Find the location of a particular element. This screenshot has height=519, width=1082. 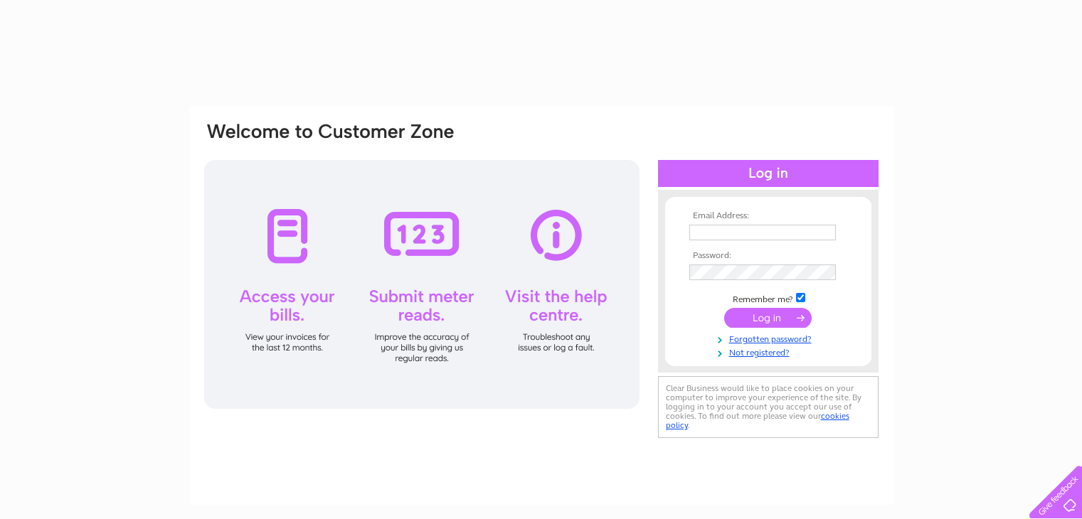

td: Remember me? is located at coordinates (768, 298).